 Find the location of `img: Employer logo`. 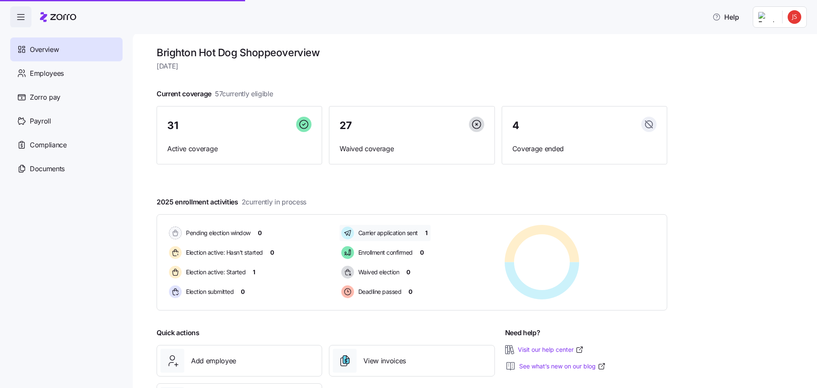

img: Employer logo is located at coordinates (767, 17).